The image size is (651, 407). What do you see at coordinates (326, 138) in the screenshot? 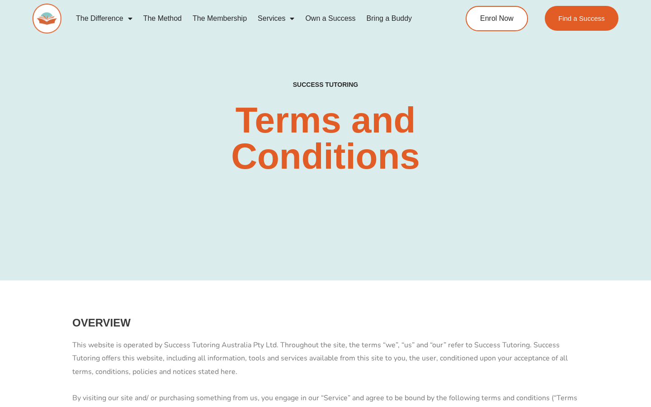
I see `h2: Terms and Conditions` at bounding box center [326, 138].